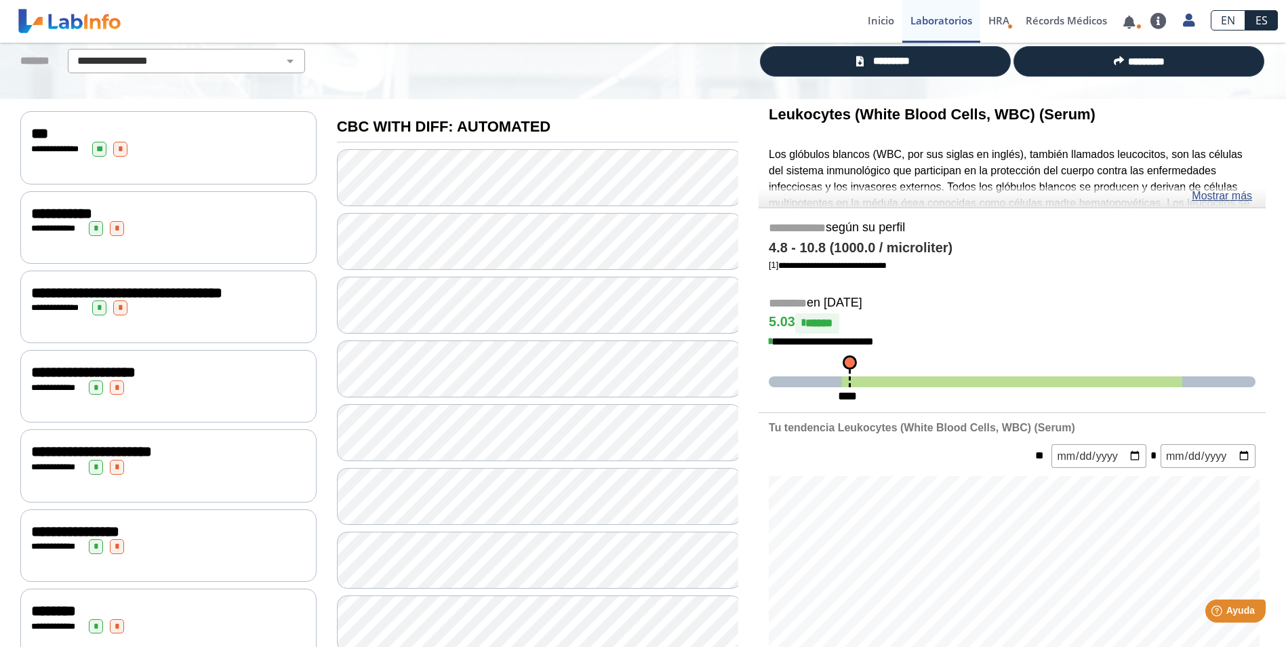  Describe the element at coordinates (1012, 323) in the screenshot. I see `h4: 5.03` at that location.